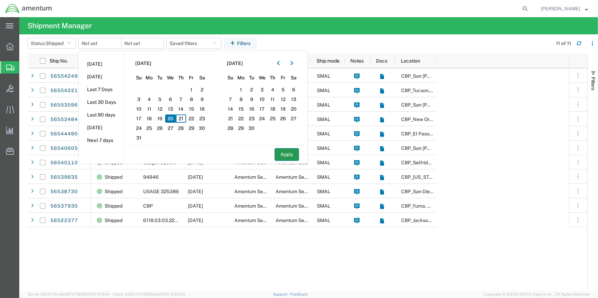  I want to click on a: Feedback, so click(299, 295).